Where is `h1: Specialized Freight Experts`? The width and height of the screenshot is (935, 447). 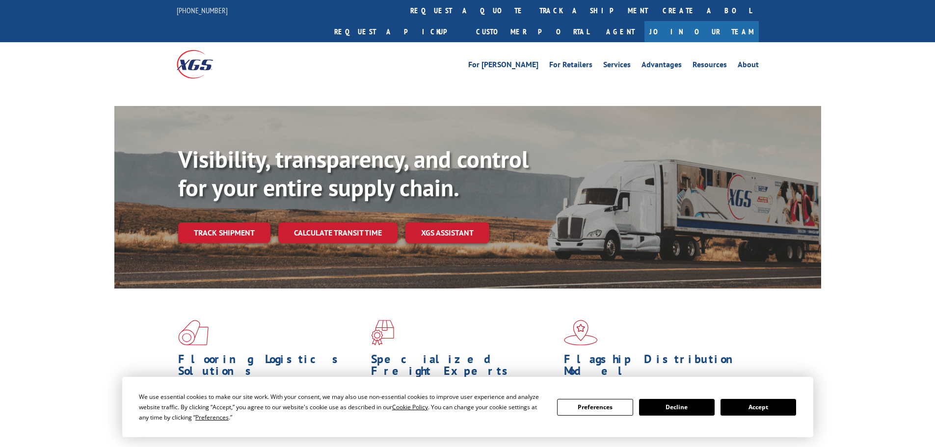 h1: Specialized Freight Experts is located at coordinates (464, 368).